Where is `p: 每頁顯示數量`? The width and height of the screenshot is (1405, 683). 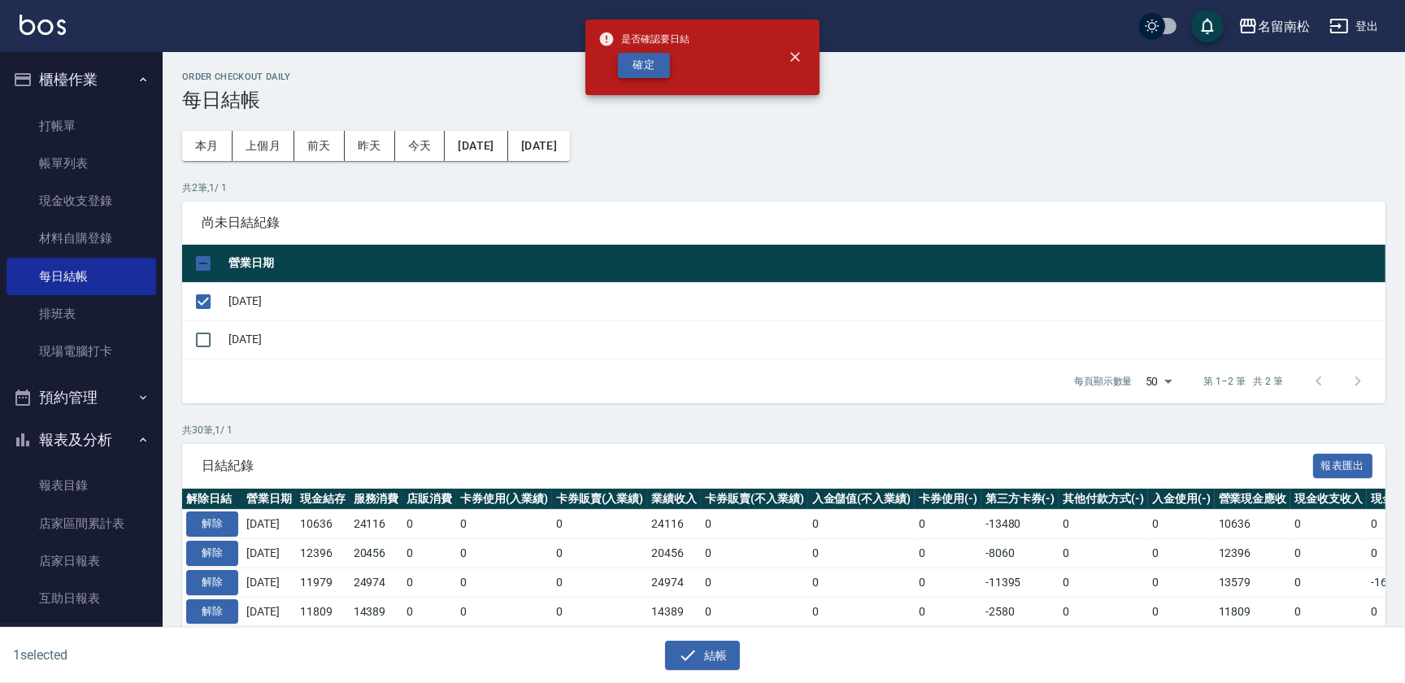
p: 每頁顯示數量 is located at coordinates (1103, 381).